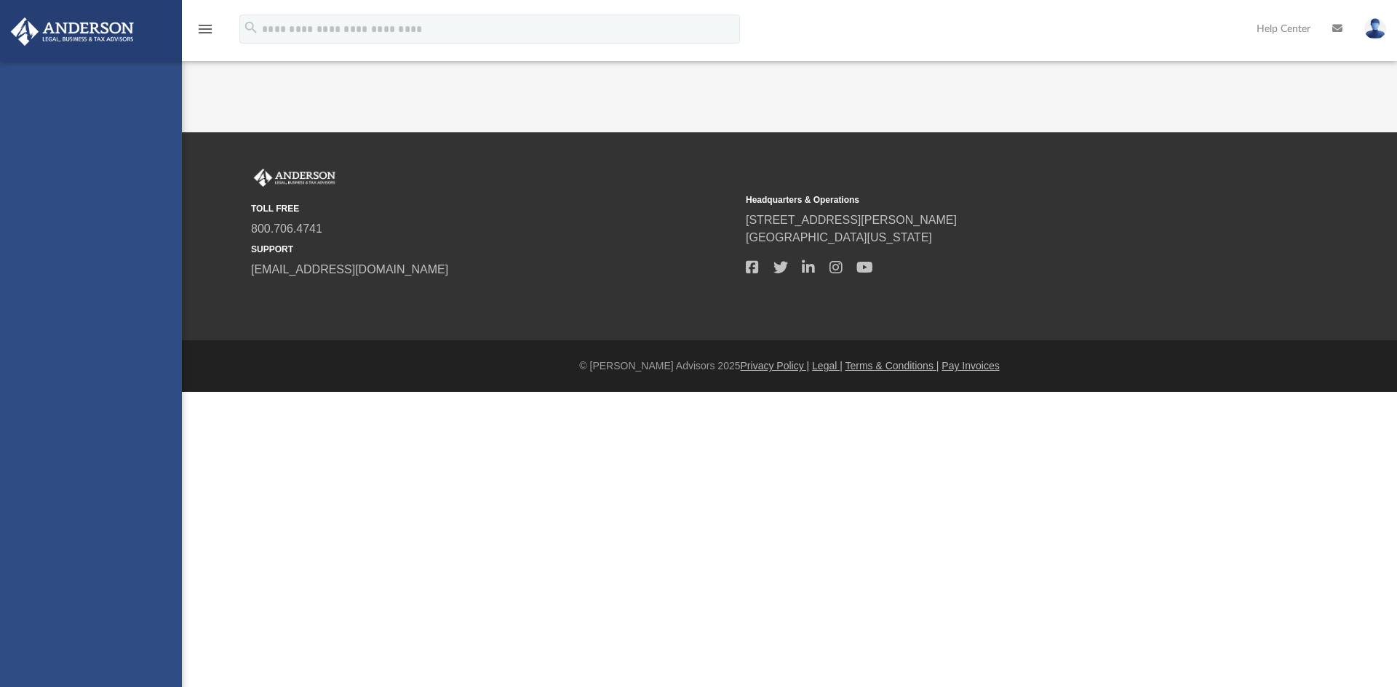 This screenshot has height=687, width=1397. I want to click on small: SUPPORT, so click(493, 250).